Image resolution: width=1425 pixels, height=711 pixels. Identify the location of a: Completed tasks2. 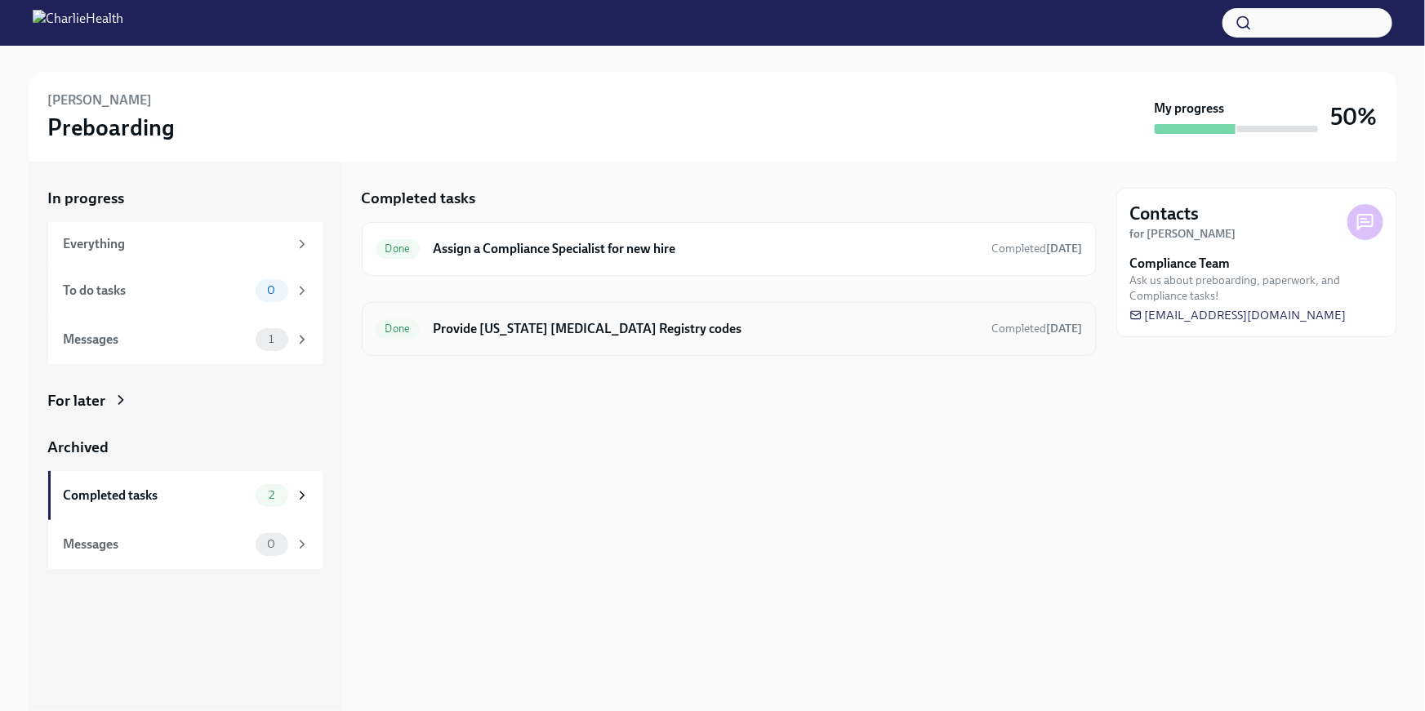
(185, 496).